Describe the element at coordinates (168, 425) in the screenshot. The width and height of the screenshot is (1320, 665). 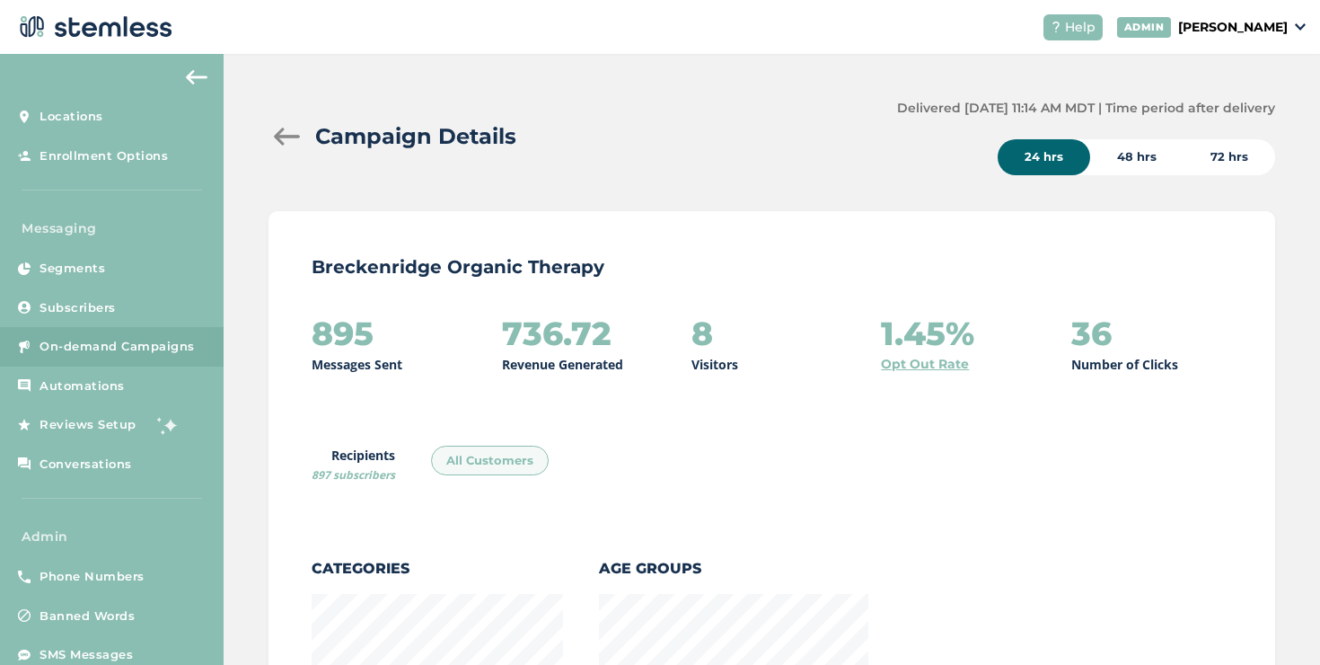
I see `img: glitter-stars-b7820f95.gif` at that location.